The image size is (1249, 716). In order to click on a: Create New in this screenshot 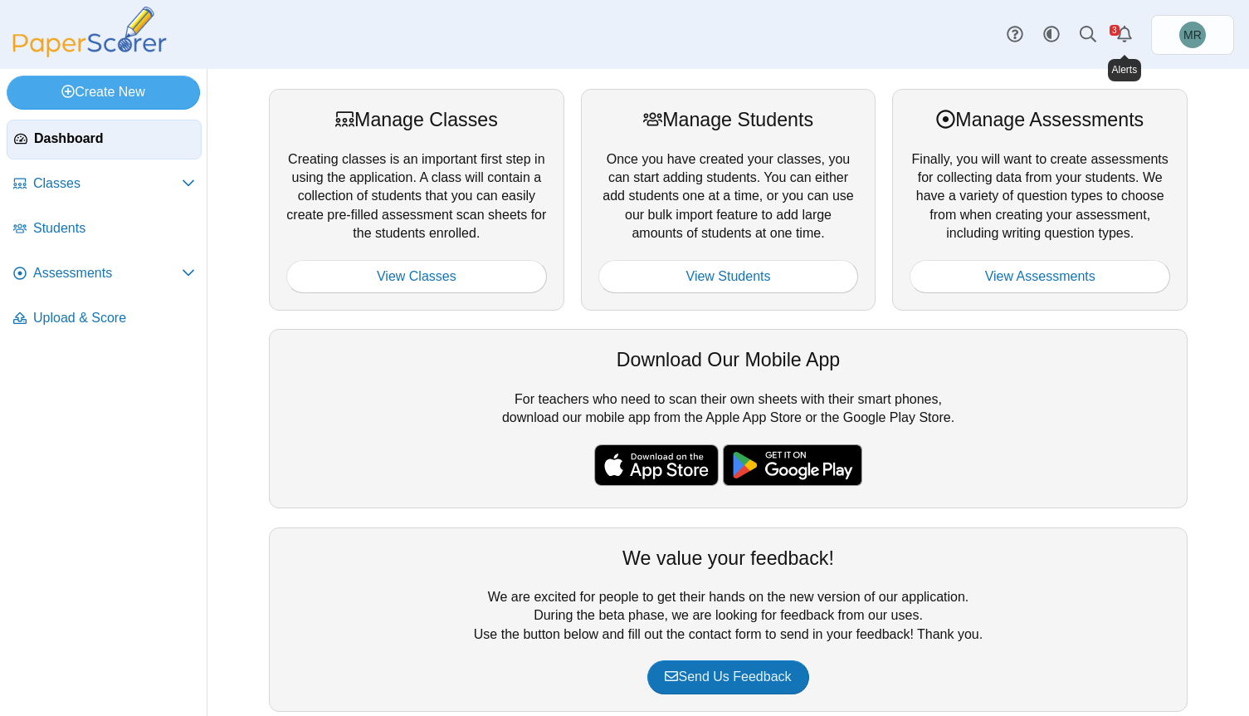, I will do `click(103, 92)`.